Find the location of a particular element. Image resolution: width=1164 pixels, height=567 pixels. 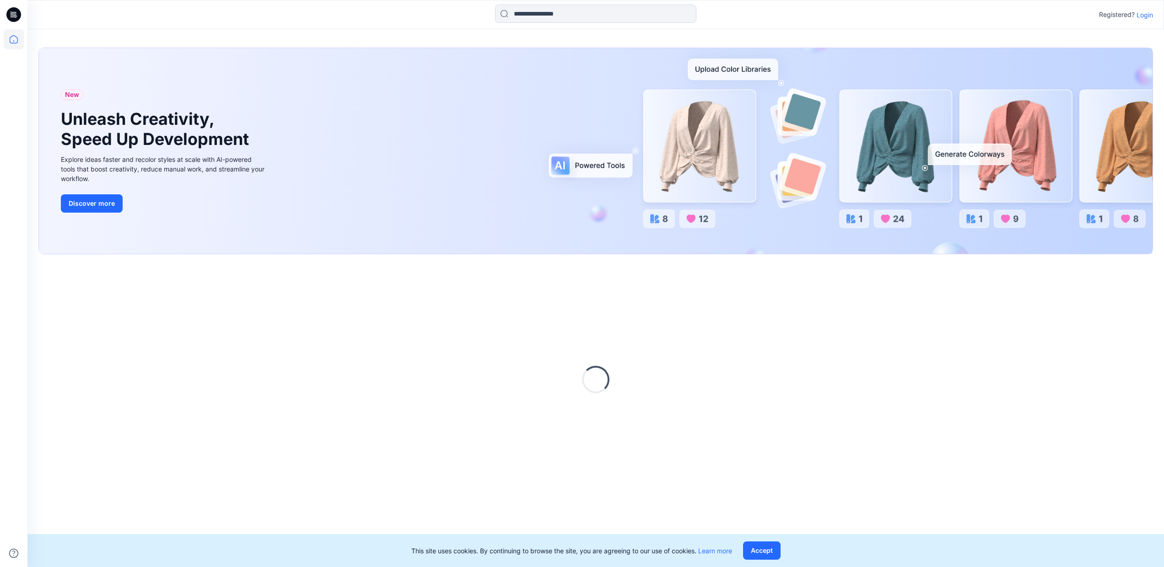

span: New is located at coordinates (72, 95).